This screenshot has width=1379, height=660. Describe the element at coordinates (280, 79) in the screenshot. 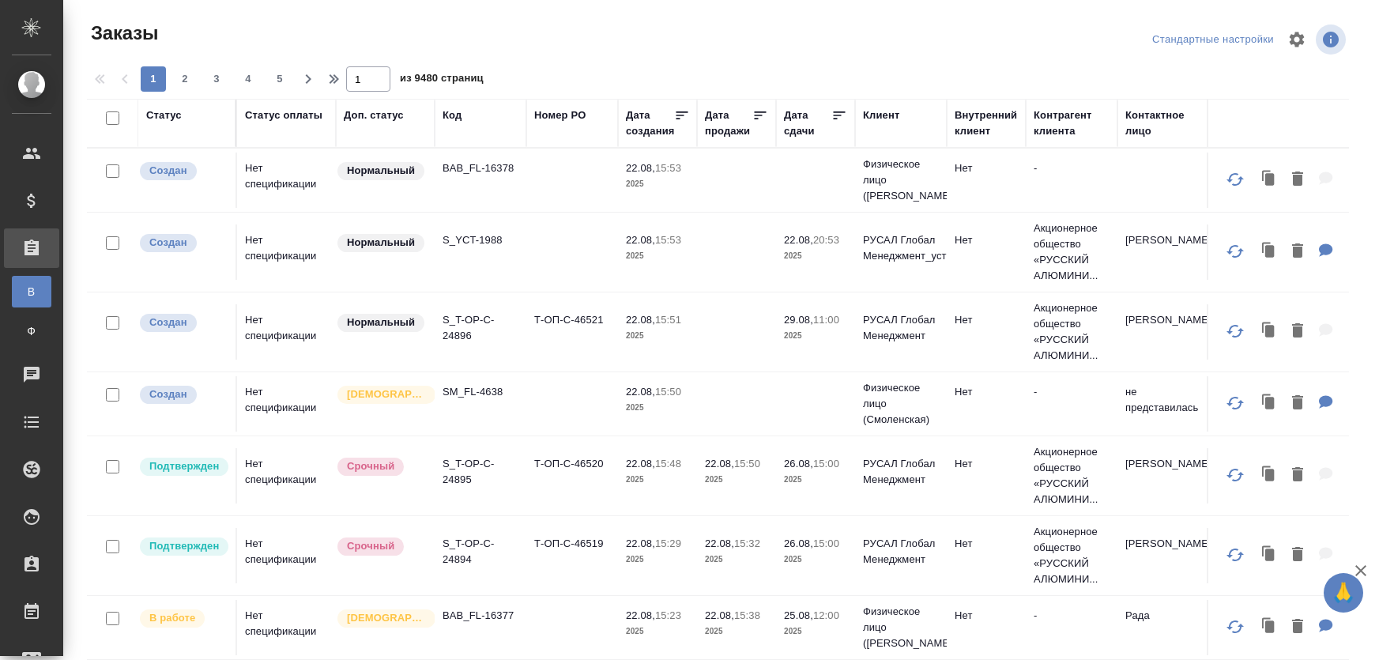

I see `button: 5` at that location.